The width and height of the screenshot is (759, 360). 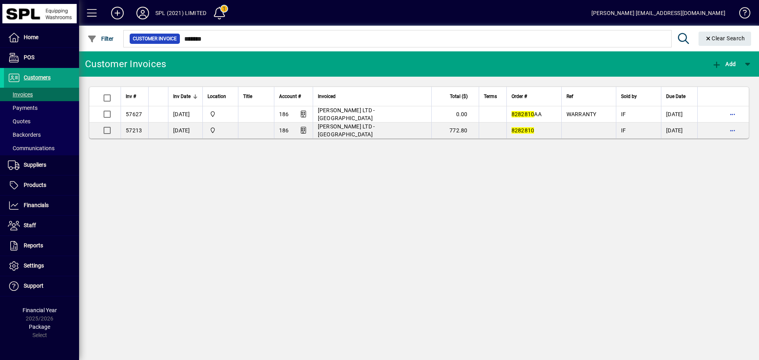 What do you see at coordinates (182, 96) in the screenshot?
I see `span: Inv Date` at bounding box center [182, 96].